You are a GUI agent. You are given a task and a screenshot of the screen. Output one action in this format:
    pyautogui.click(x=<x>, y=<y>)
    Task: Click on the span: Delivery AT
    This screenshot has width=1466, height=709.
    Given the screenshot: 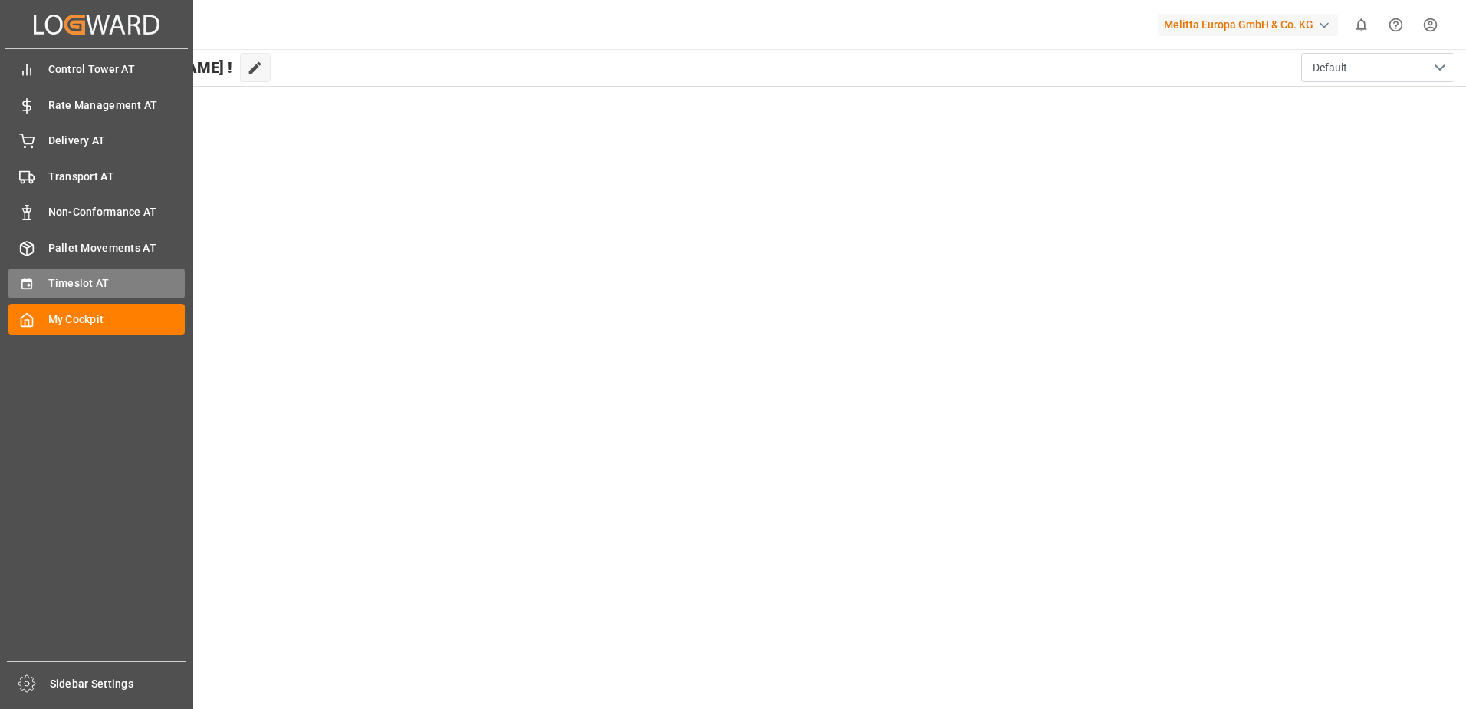 What is the action you would take?
    pyautogui.click(x=117, y=140)
    